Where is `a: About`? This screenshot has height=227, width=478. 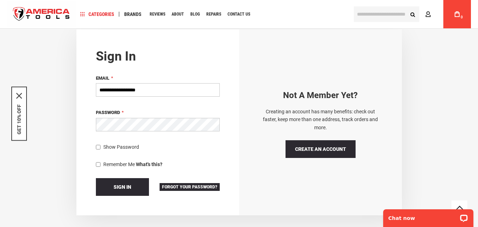
a: About is located at coordinates (178, 14).